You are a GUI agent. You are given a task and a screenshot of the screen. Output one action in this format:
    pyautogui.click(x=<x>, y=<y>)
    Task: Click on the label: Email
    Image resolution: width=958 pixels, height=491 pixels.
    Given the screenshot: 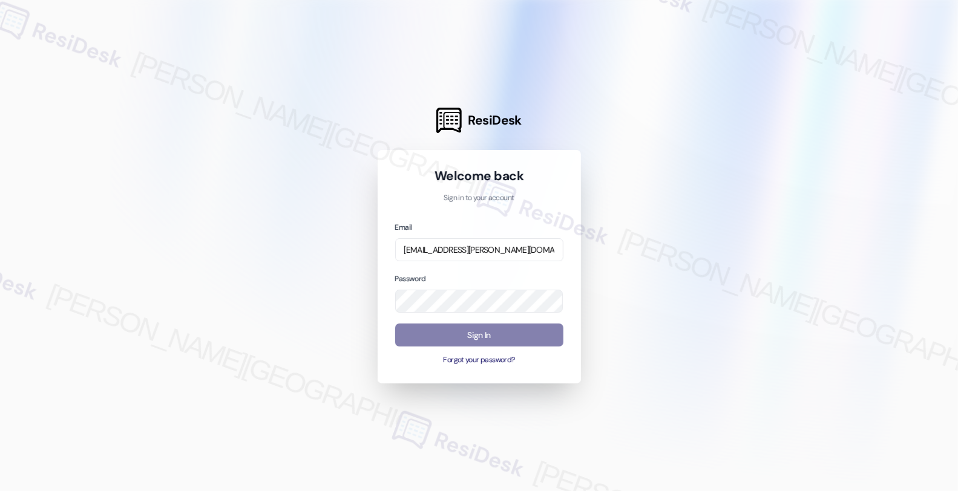 What is the action you would take?
    pyautogui.click(x=404, y=227)
    